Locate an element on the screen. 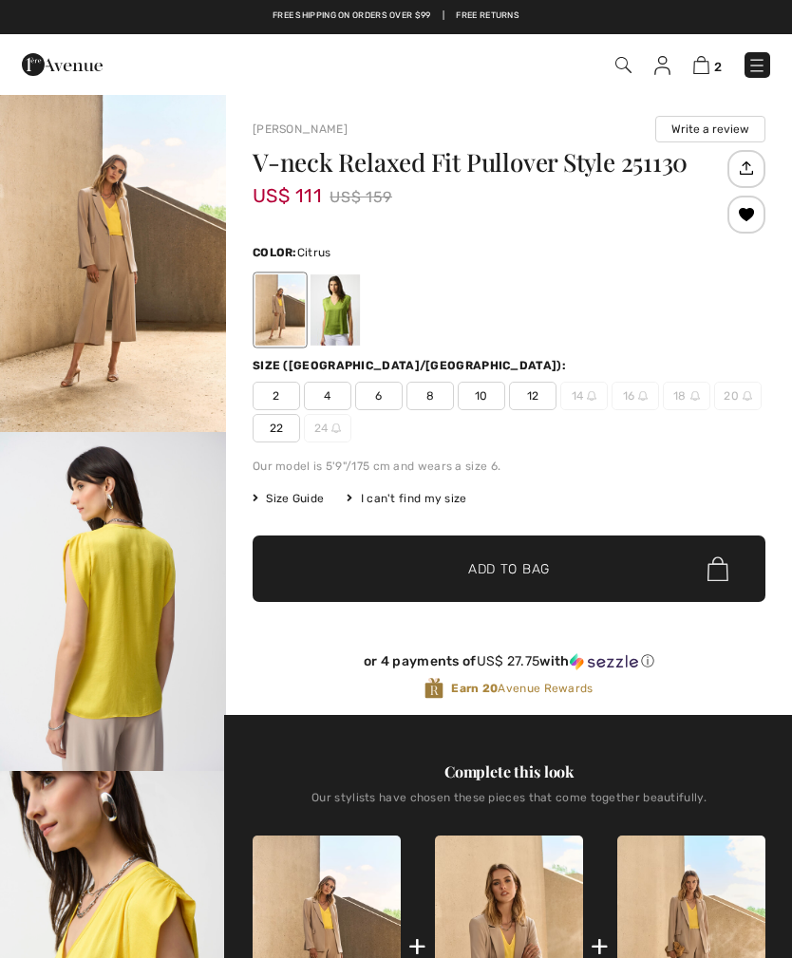 The image size is (792, 958). span: Size Guide is located at coordinates (288, 498).